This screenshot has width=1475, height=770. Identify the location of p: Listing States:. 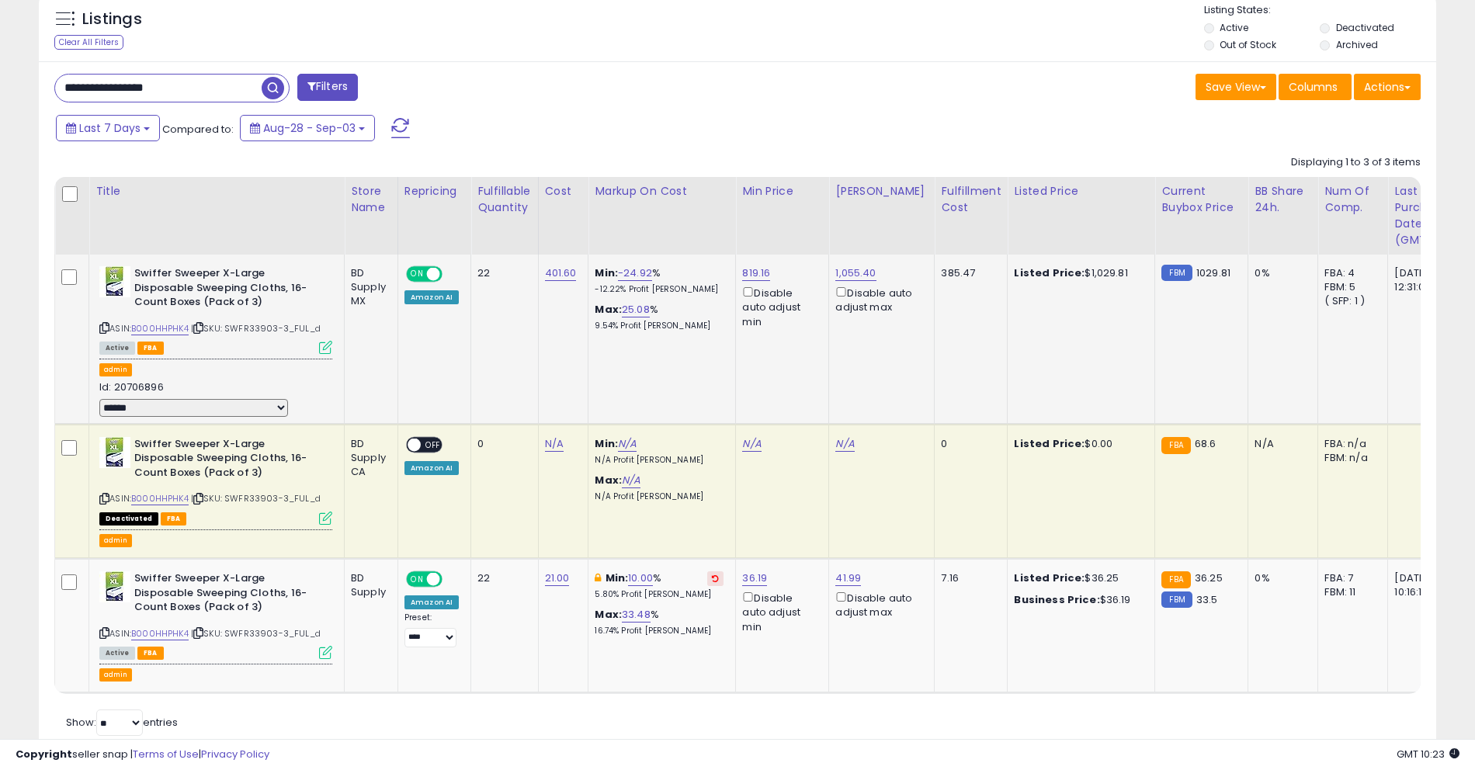
(1320, 10).